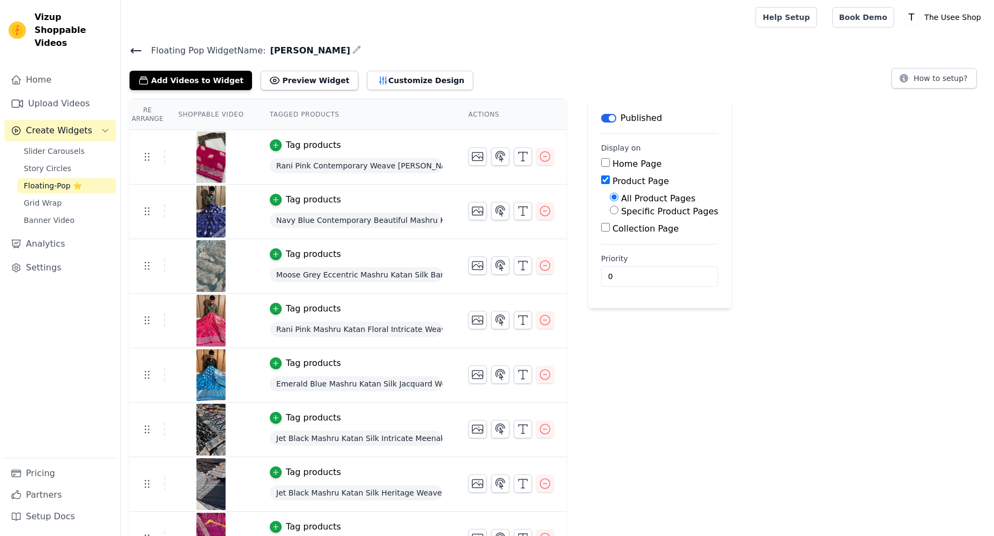  What do you see at coordinates (60, 244) in the screenshot?
I see `a: Analytics` at bounding box center [60, 244].